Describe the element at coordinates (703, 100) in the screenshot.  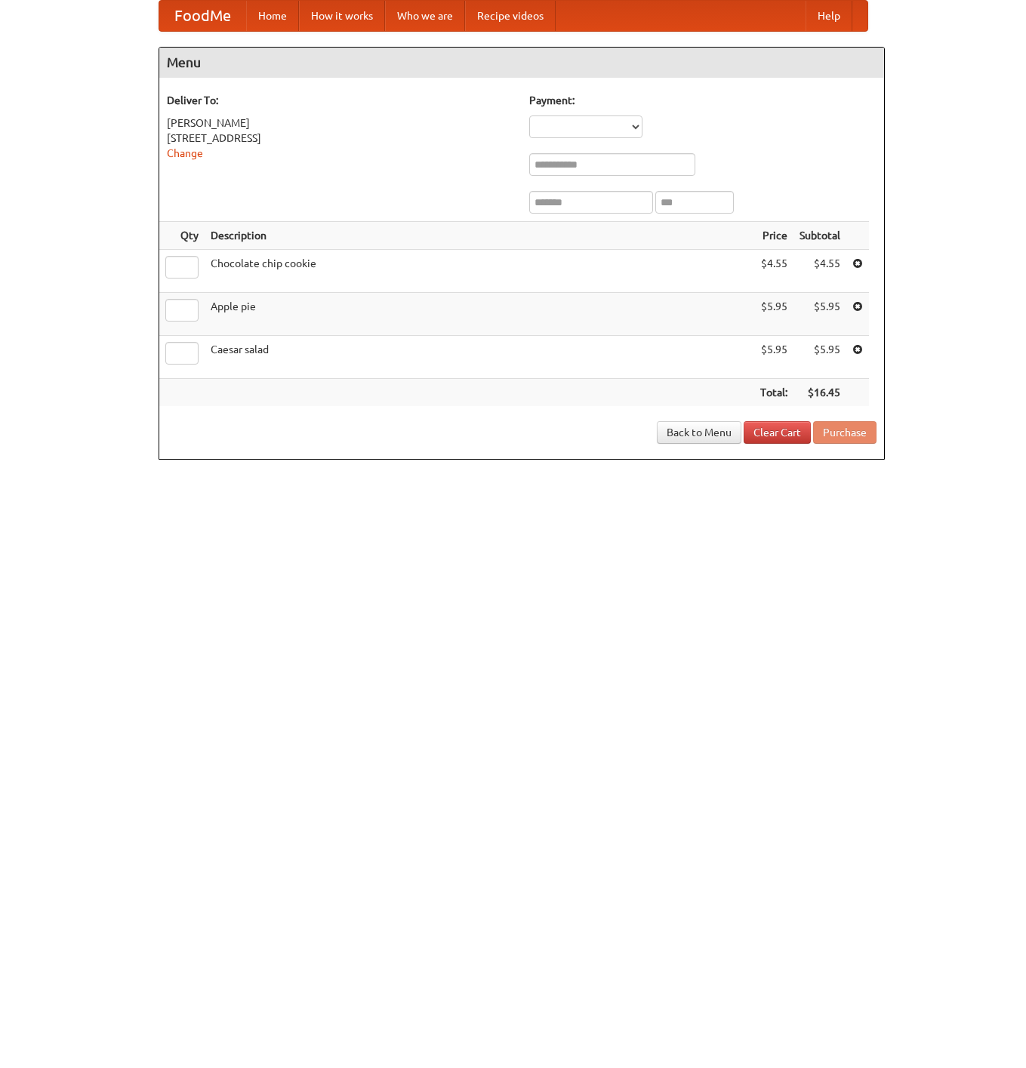
I see `h5: Payment:` at that location.